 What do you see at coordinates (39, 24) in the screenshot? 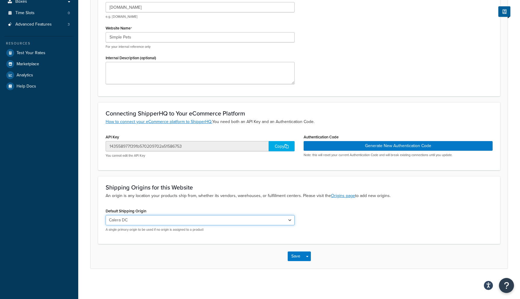
I see `a: Advanced Features3` at bounding box center [39, 24].